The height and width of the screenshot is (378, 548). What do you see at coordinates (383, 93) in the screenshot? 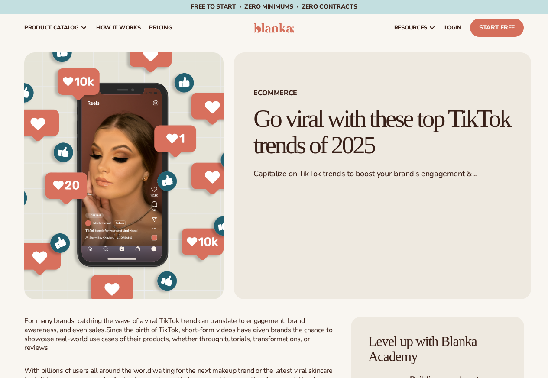
I see `span: Ecommerce` at bounding box center [383, 93].